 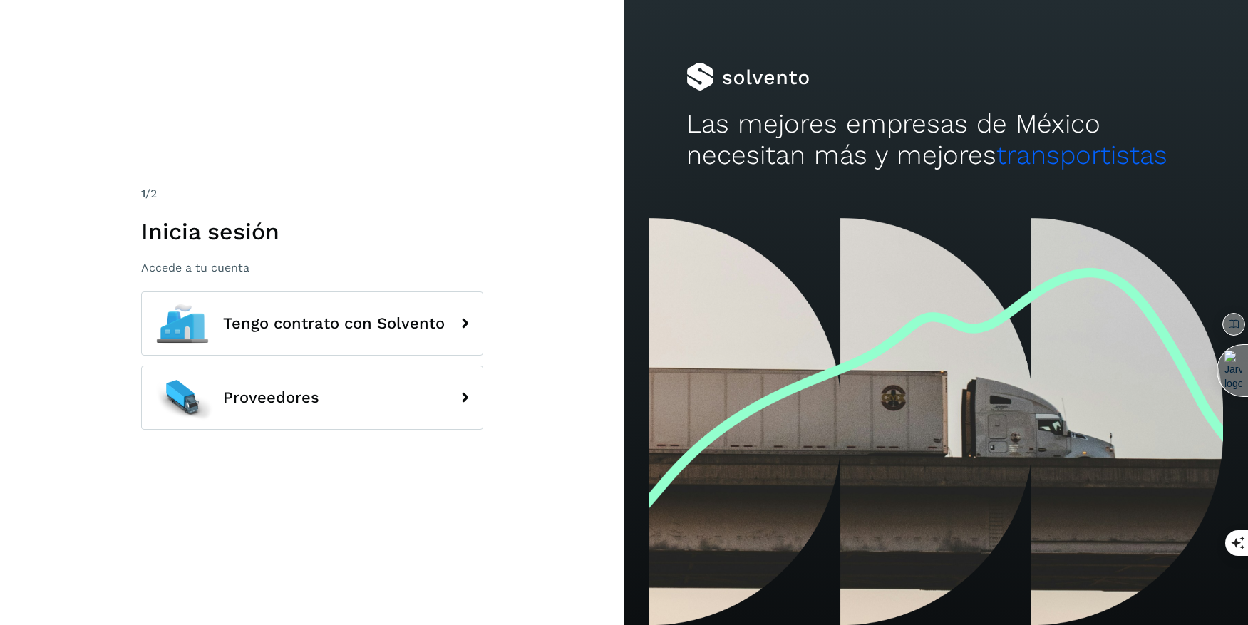 I want to click on h1: Inicia sesión, so click(x=312, y=232).